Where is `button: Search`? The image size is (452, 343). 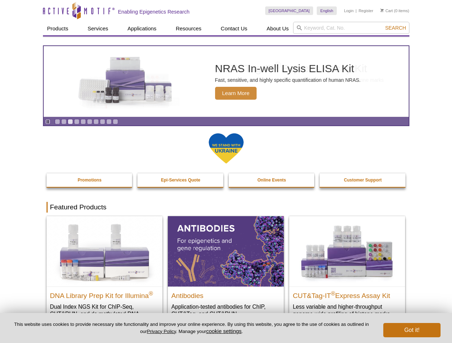 button: Search is located at coordinates (395, 28).